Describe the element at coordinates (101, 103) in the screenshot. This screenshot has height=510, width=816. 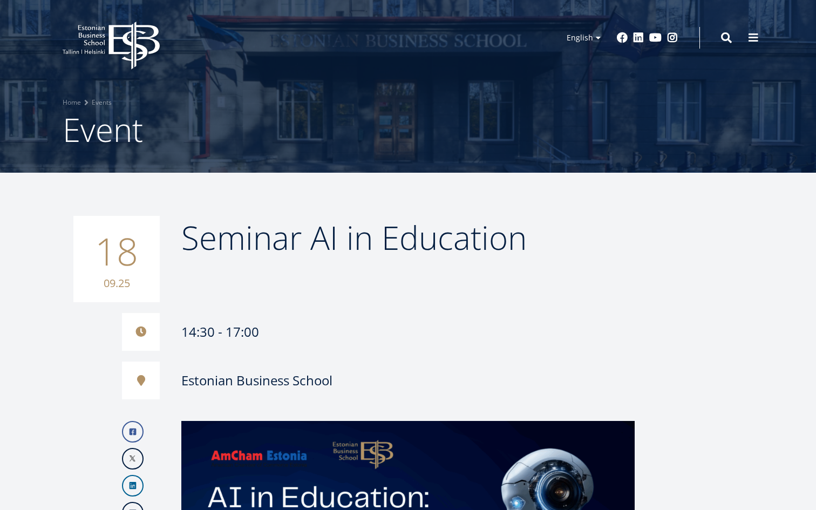
I see `a: Events` at that location.